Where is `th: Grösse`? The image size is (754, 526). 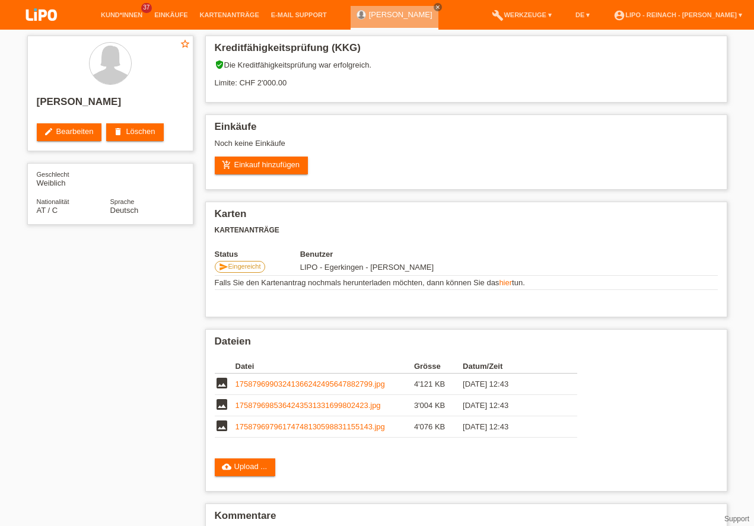
th: Grösse is located at coordinates (439, 367).